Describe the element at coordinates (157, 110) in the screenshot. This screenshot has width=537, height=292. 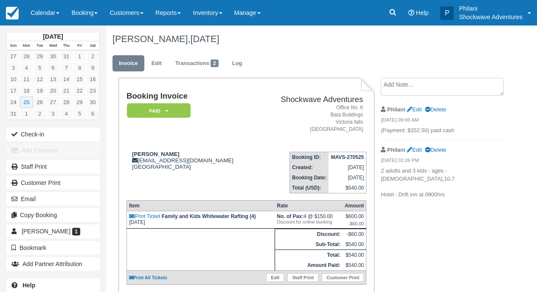
I see `a: Paid` at that location.